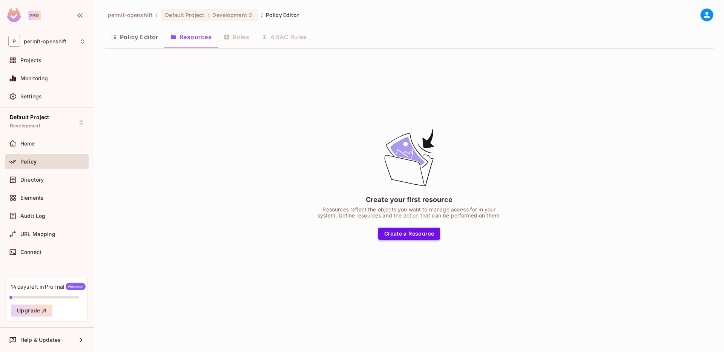 The height and width of the screenshot is (352, 724). I want to click on span: Directory, so click(32, 180).